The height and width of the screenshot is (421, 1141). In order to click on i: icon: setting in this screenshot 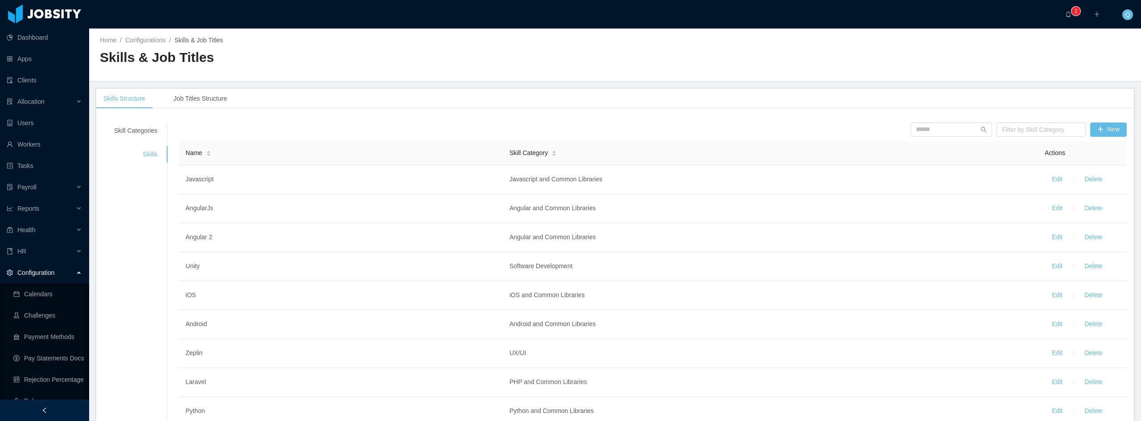, I will do `click(10, 273)`.